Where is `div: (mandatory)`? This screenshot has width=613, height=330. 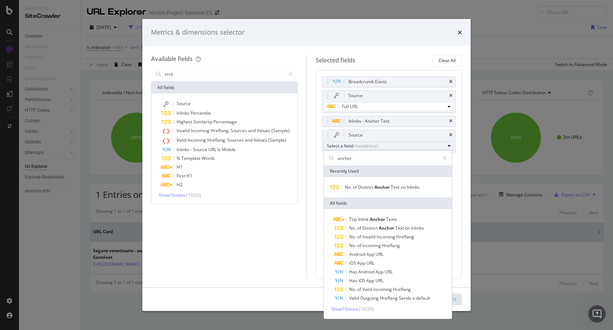 div: (mandatory) is located at coordinates (365, 146).